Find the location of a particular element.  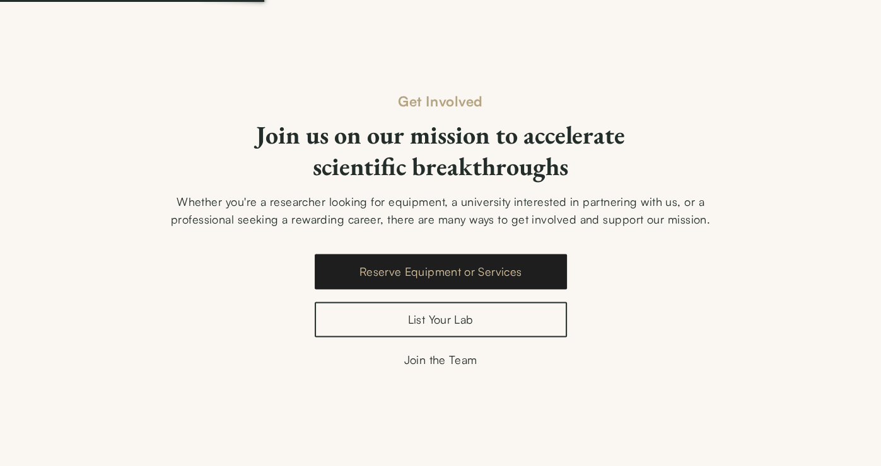

a: List Your Lab is located at coordinates (441, 320).